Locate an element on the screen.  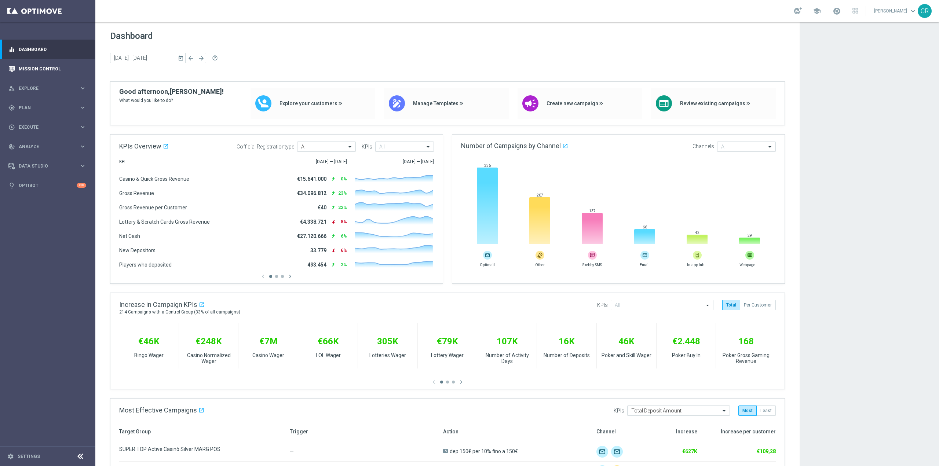
span: Plan is located at coordinates (49, 108).